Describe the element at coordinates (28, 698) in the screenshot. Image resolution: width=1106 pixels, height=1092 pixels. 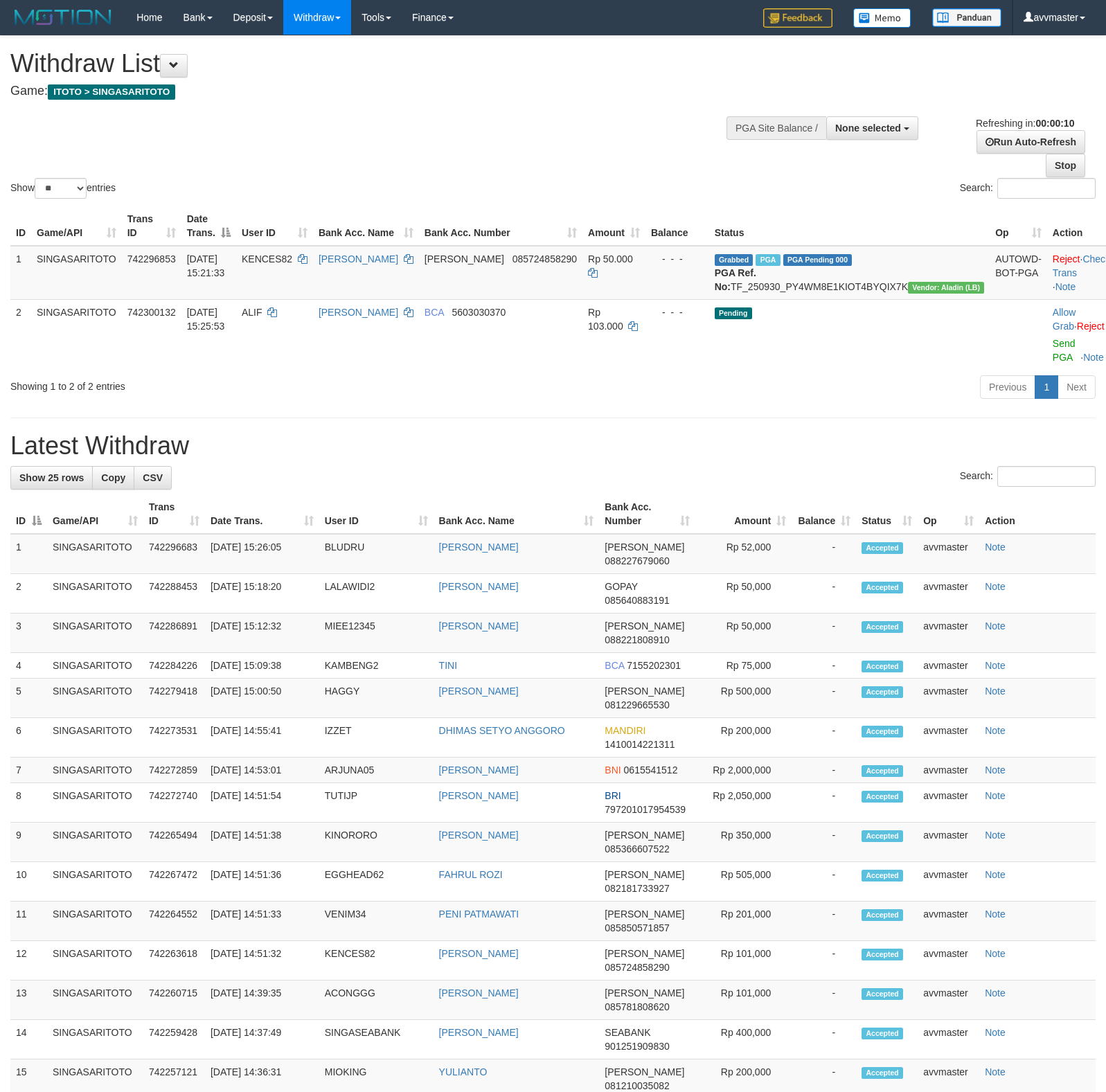
I see `td: 5` at that location.